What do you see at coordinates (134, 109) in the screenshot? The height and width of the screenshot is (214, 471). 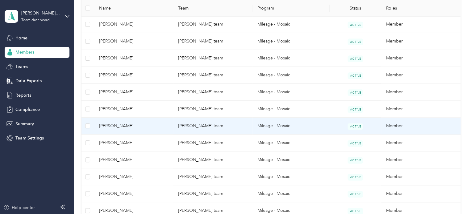 I see `td: Kim Blake` at bounding box center [134, 109].